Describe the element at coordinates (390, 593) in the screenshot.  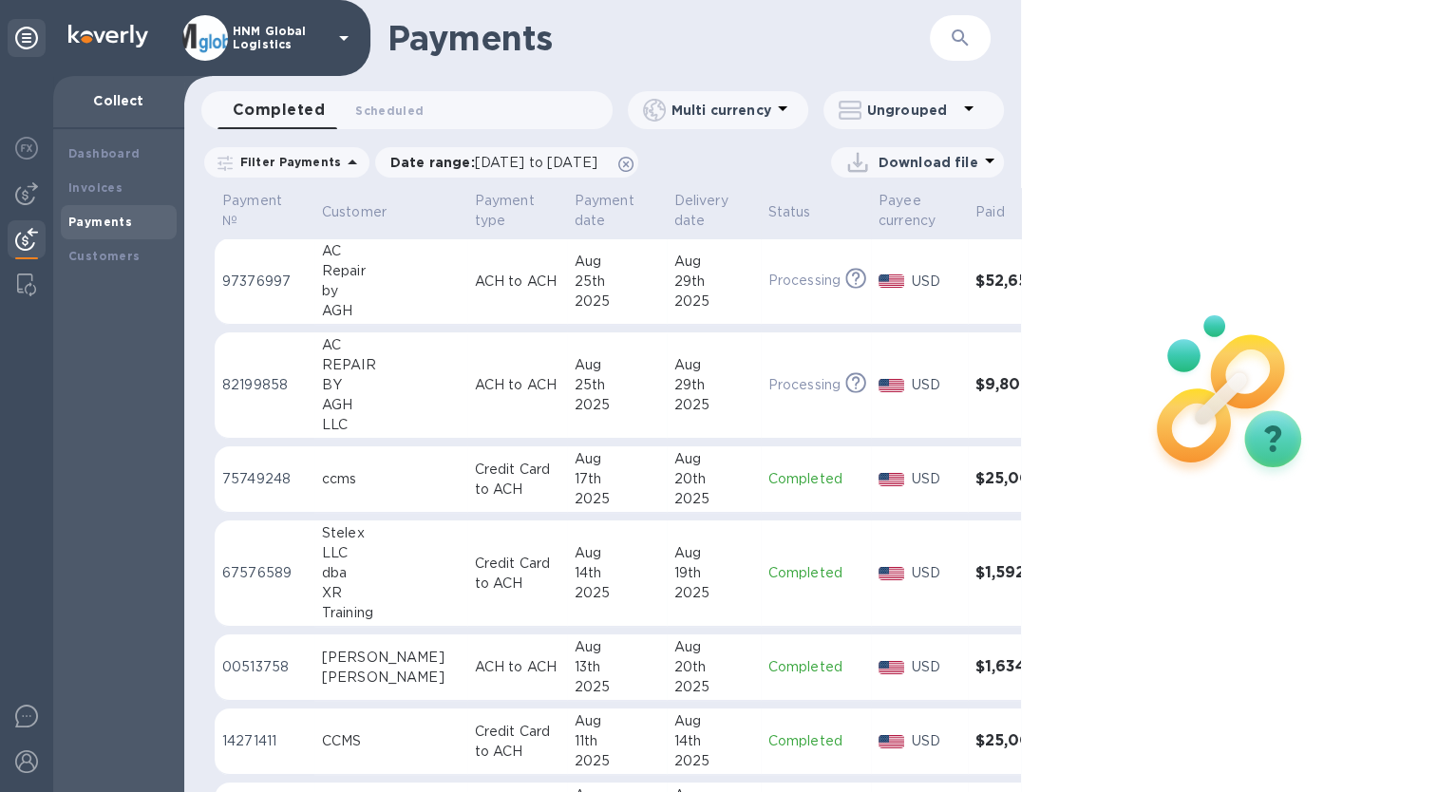
I see `div: XR` at that location.